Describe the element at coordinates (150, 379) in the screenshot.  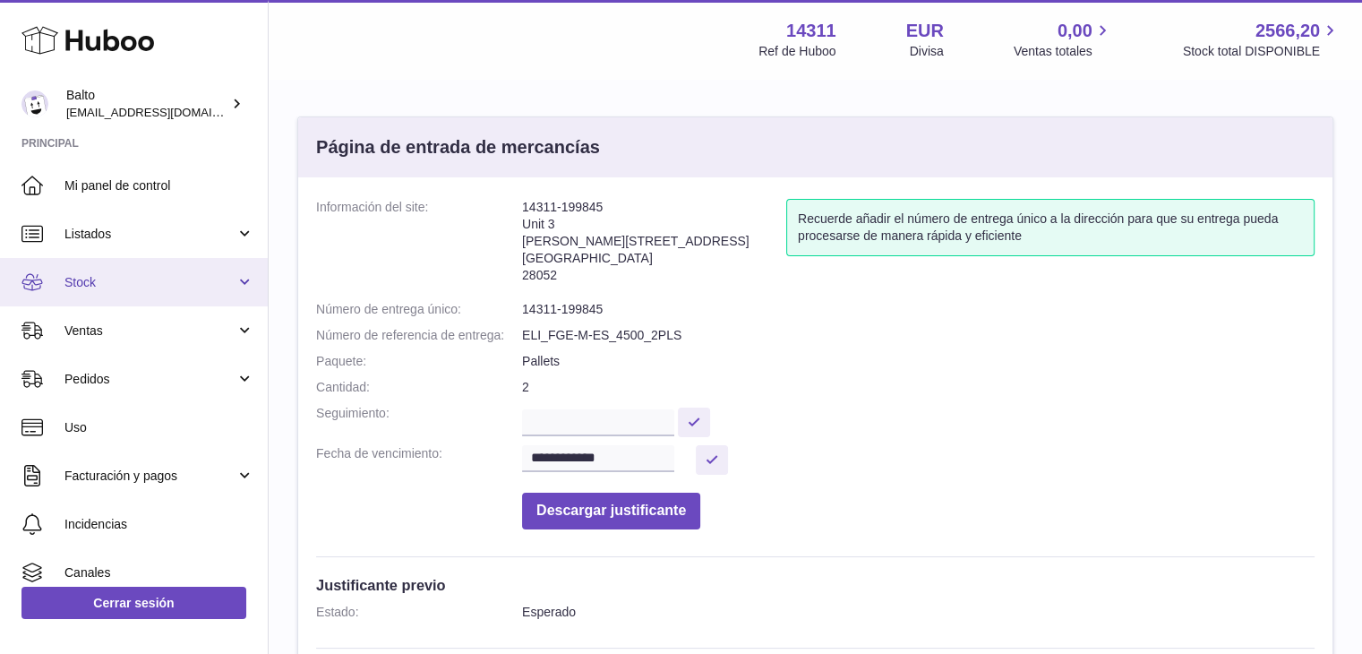
I see `span: Pedidos` at that location.